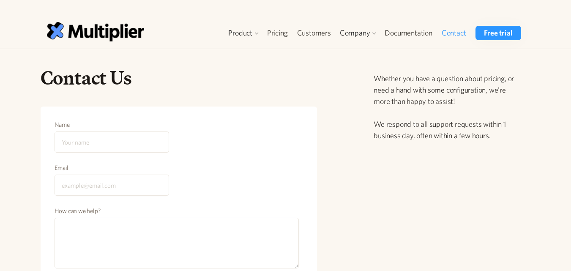 The width and height of the screenshot is (571, 271). Describe the element at coordinates (112, 142) in the screenshot. I see `input: Your name` at that location.